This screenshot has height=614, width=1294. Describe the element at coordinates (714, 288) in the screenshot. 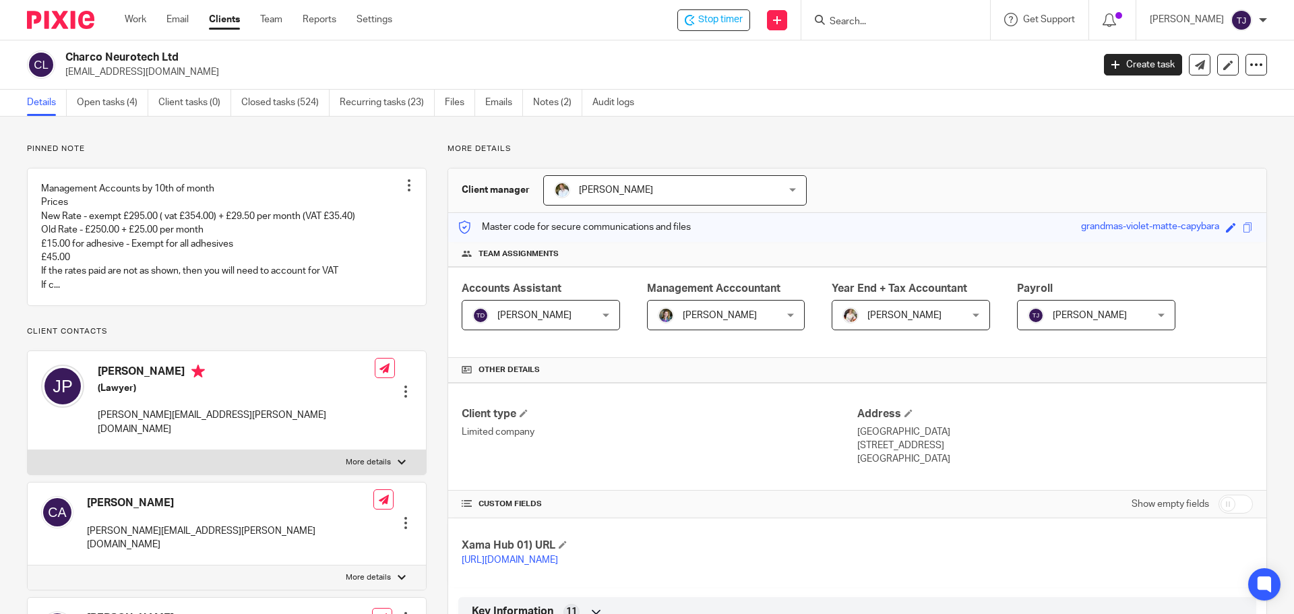

I see `span: Management Acccountant` at that location.